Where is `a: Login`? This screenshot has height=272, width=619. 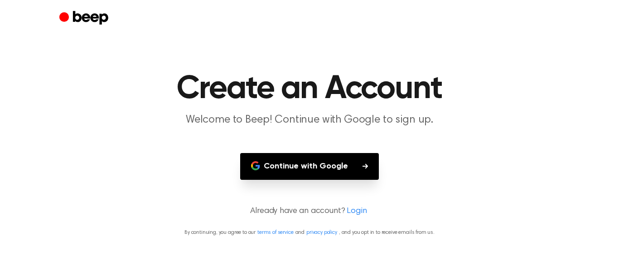 a: Login is located at coordinates (357, 211).